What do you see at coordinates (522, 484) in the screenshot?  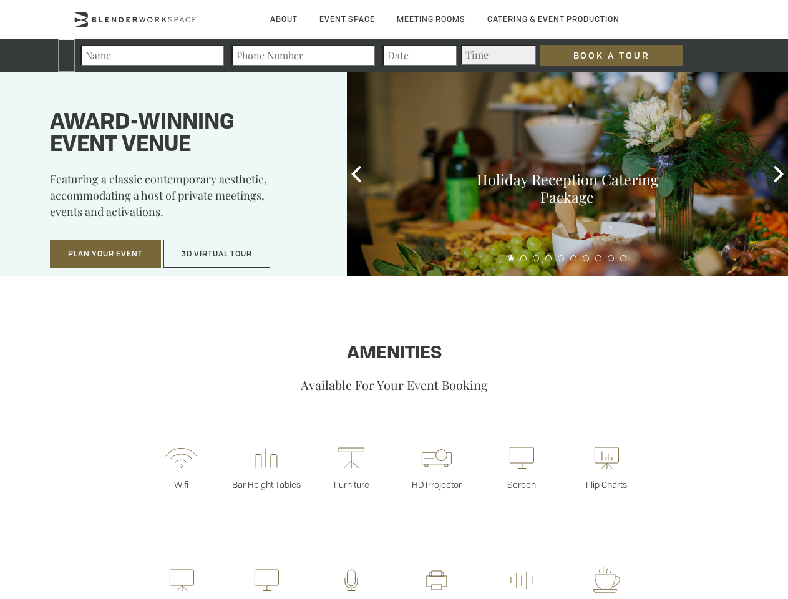 I see `p: Screen` at bounding box center [522, 484].